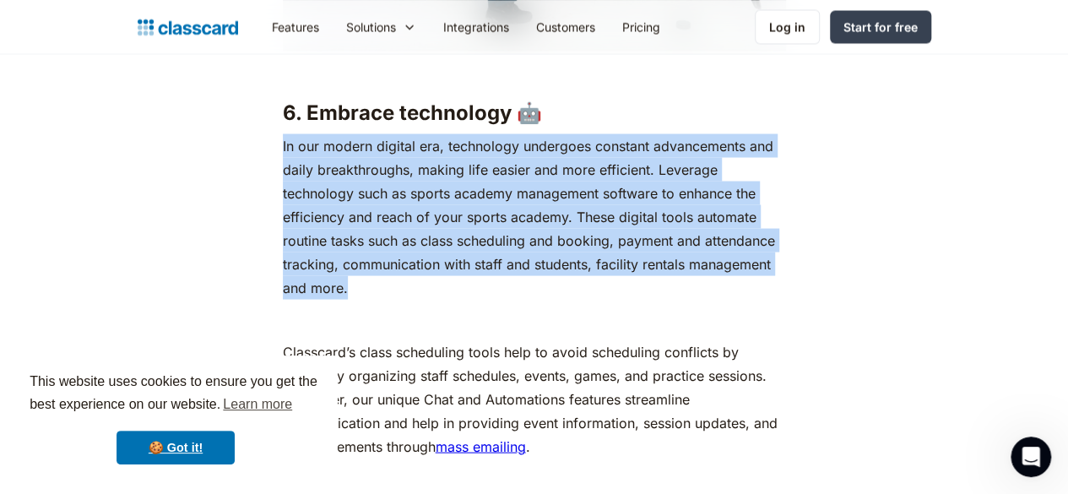  Describe the element at coordinates (881, 26) in the screenshot. I see `div: Start for free` at that location.